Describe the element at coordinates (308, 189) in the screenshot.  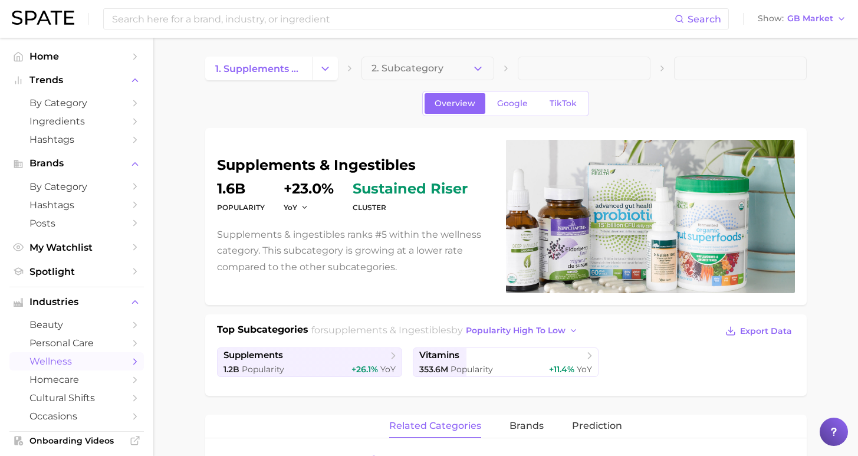
I see `dd: +23.0%` at that location.